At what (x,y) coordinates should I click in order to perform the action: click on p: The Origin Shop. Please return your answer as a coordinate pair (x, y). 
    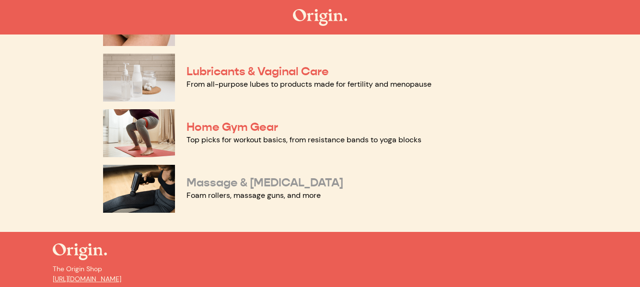
    Looking at the image, I should click on (320, 274).